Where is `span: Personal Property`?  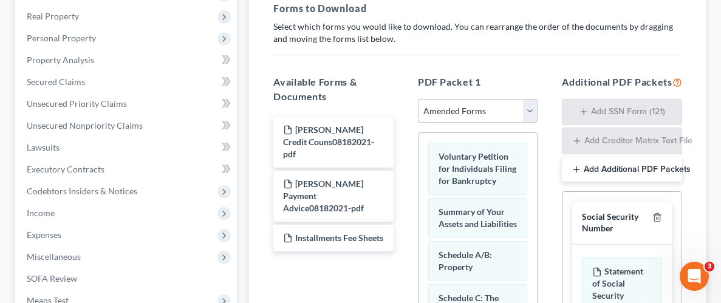 span: Personal Property is located at coordinates (61, 38).